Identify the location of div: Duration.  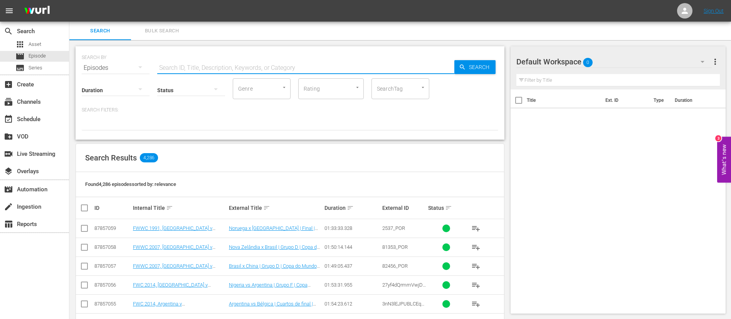
(352, 208).